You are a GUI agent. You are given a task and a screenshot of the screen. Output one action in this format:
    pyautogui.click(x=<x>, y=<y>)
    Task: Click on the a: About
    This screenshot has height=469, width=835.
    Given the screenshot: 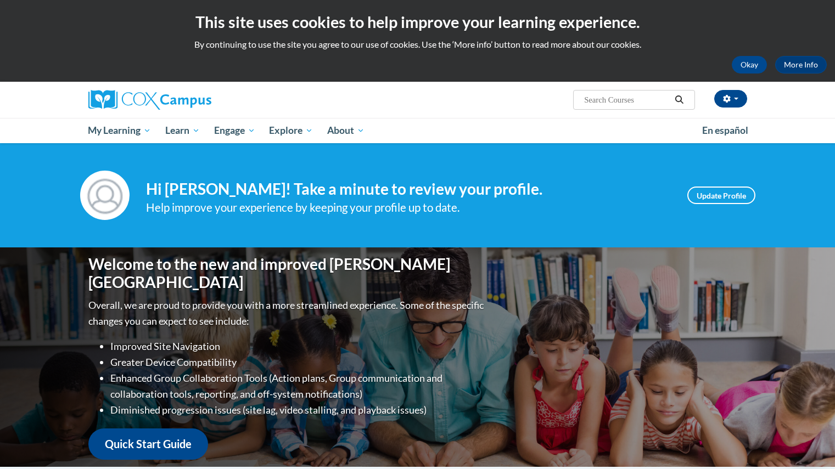 What is the action you would take?
    pyautogui.click(x=346, y=131)
    